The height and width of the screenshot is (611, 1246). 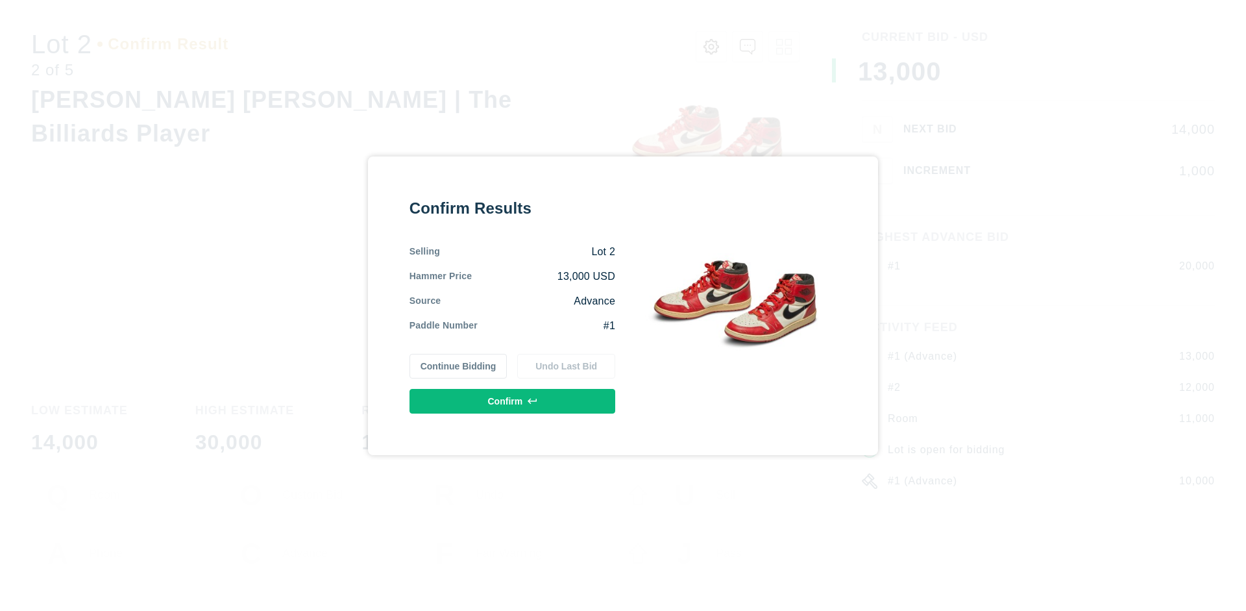 What do you see at coordinates (458, 366) in the screenshot?
I see `button: Continue Bidding` at bounding box center [458, 366].